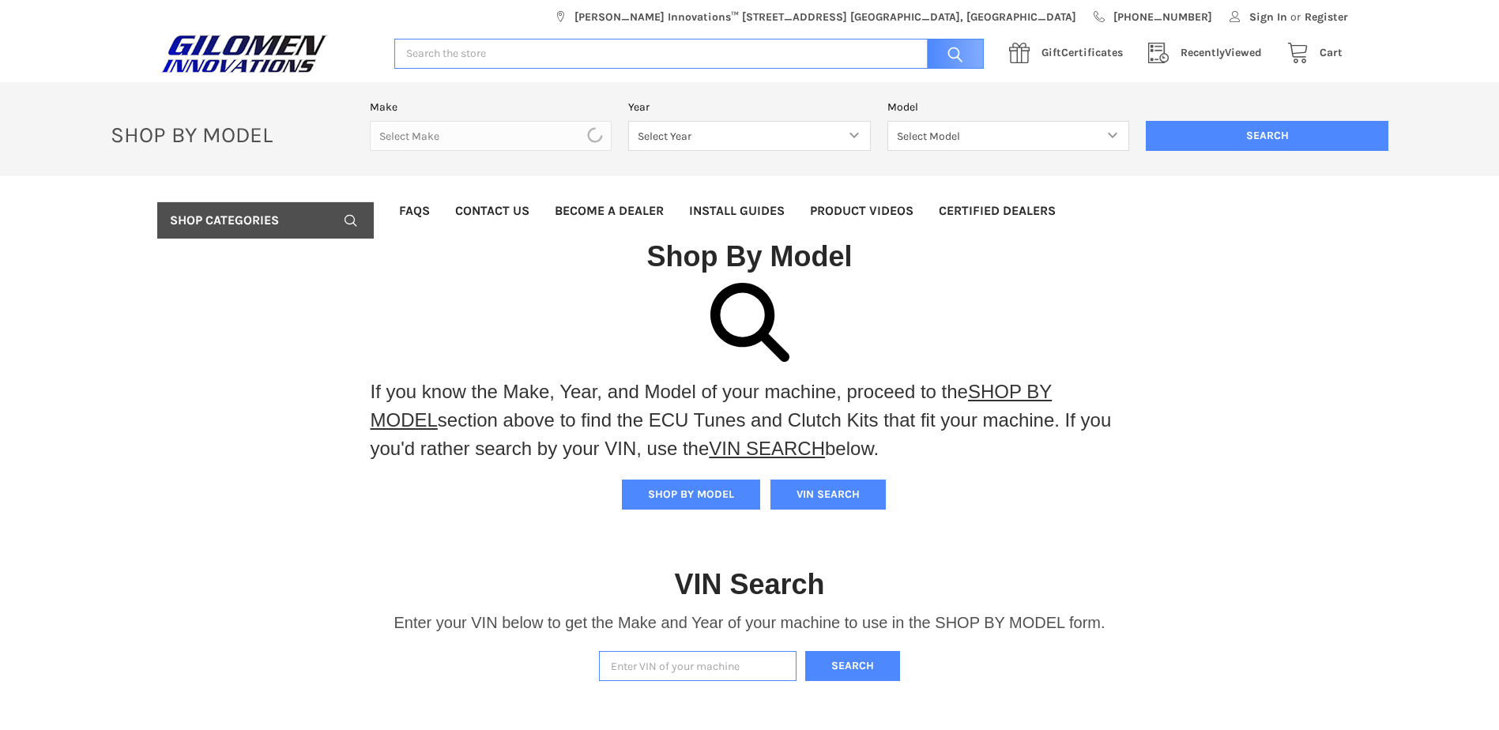 The image size is (1499, 730). Describe the element at coordinates (1330, 52) in the screenshot. I see `span: Cart` at that location.